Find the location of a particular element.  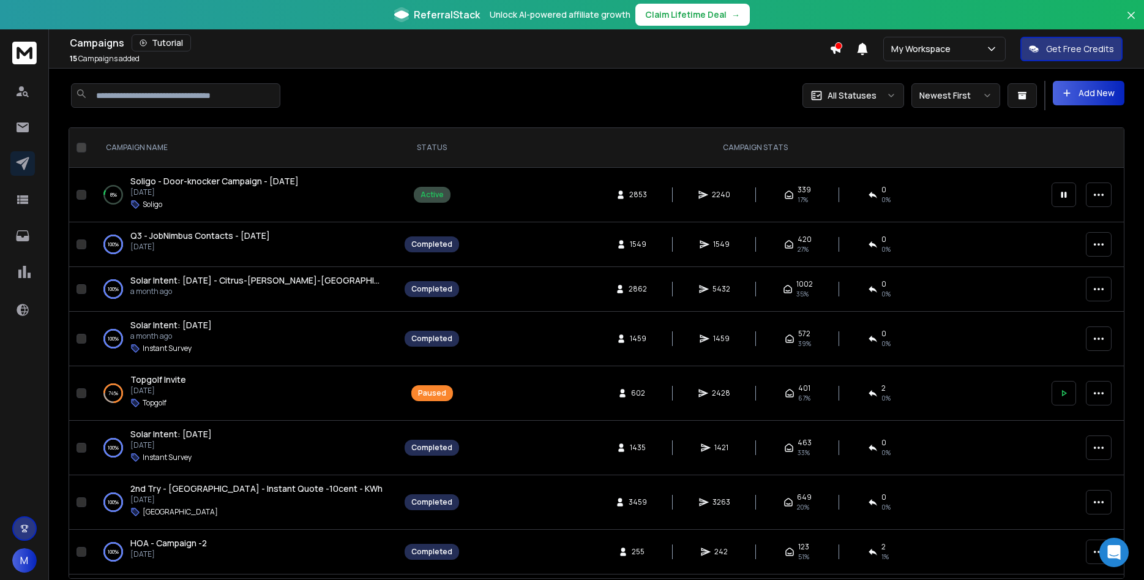

span: 649 is located at coordinates (804, 497).